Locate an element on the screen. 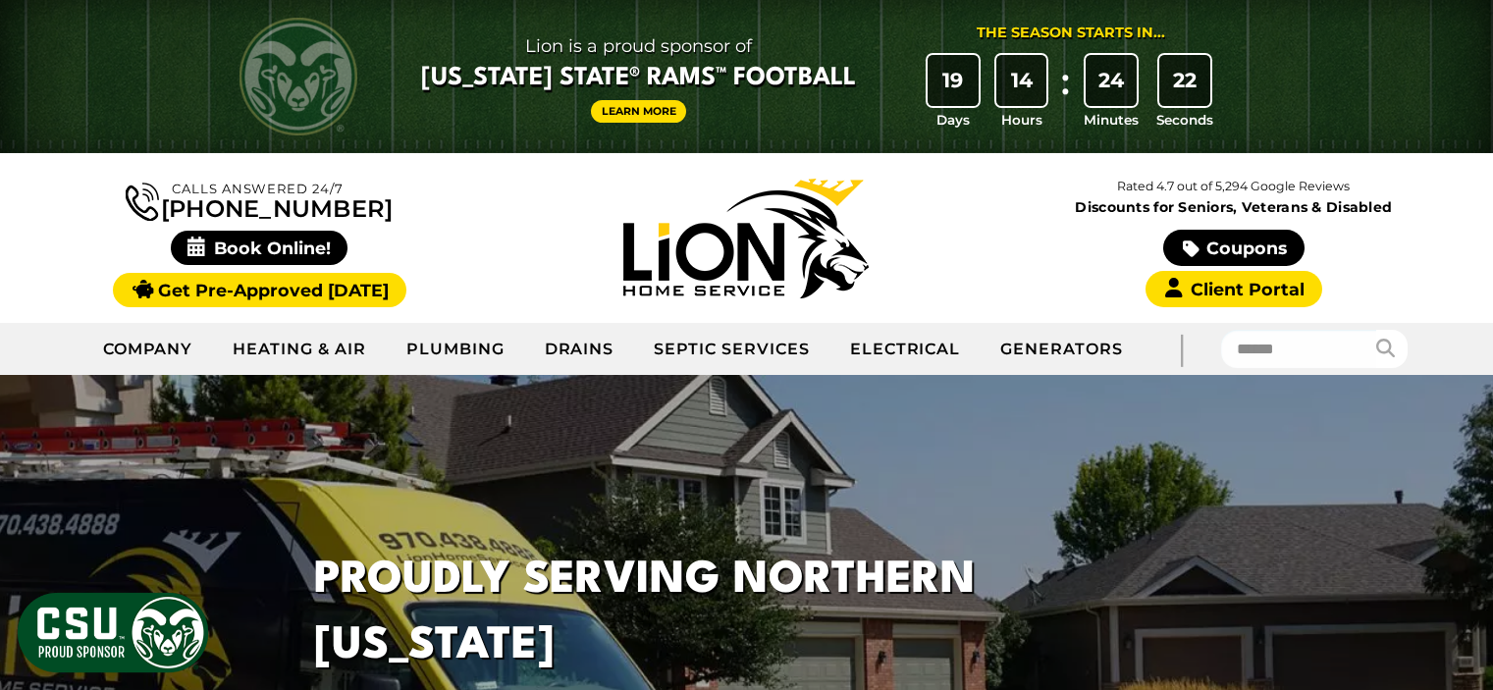  div: 14 is located at coordinates (1022, 80).